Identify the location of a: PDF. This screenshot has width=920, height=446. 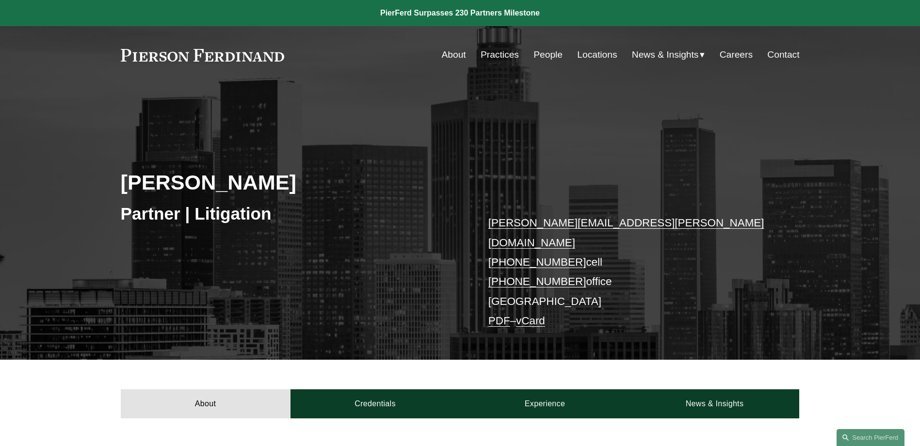
(499, 320).